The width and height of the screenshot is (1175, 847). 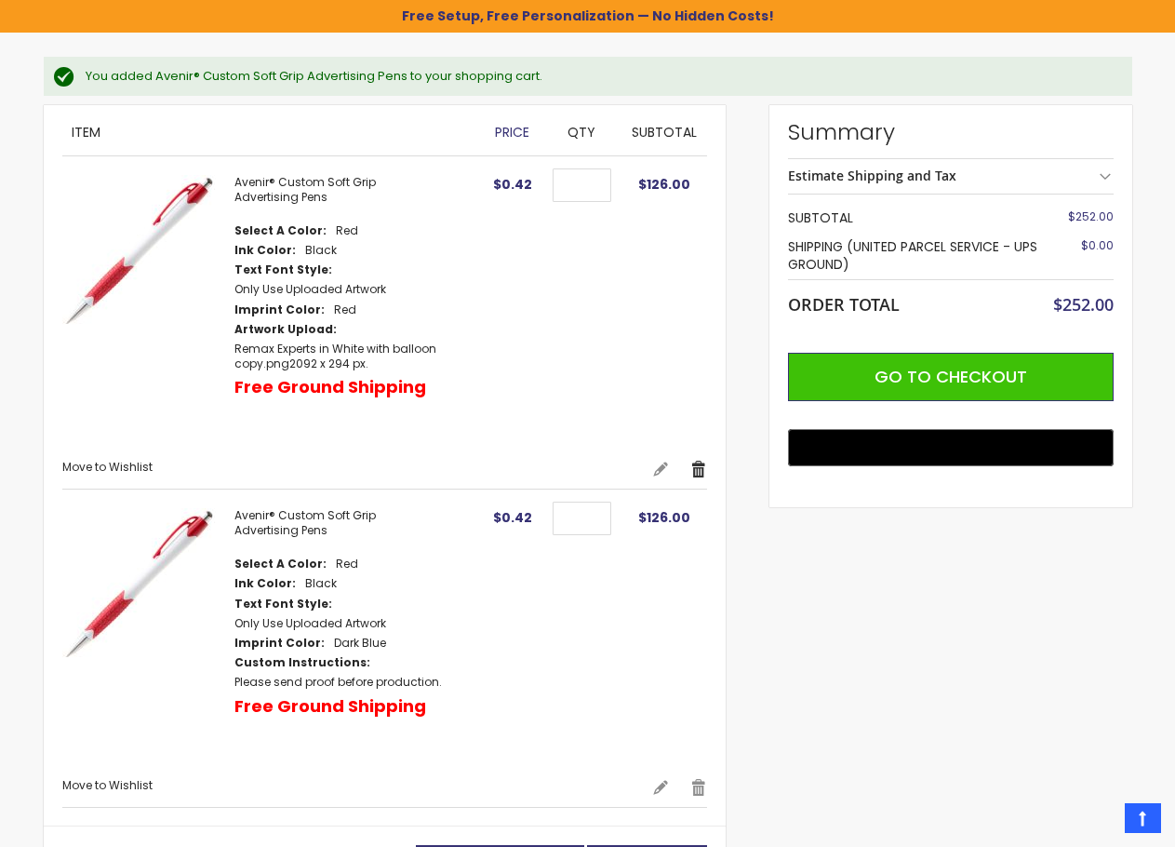 What do you see at coordinates (302, 663) in the screenshot?
I see `dt: Custom Instructions` at bounding box center [302, 663].